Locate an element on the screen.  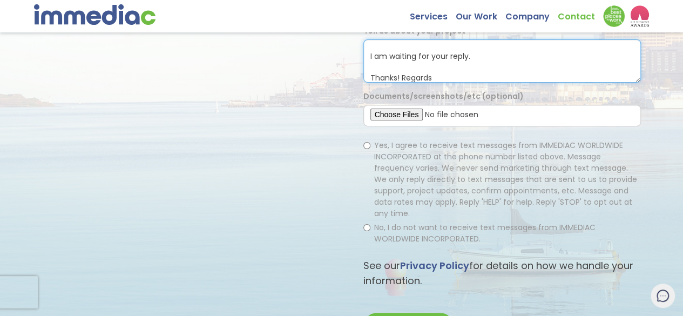
a: Company is located at coordinates (531, 13).